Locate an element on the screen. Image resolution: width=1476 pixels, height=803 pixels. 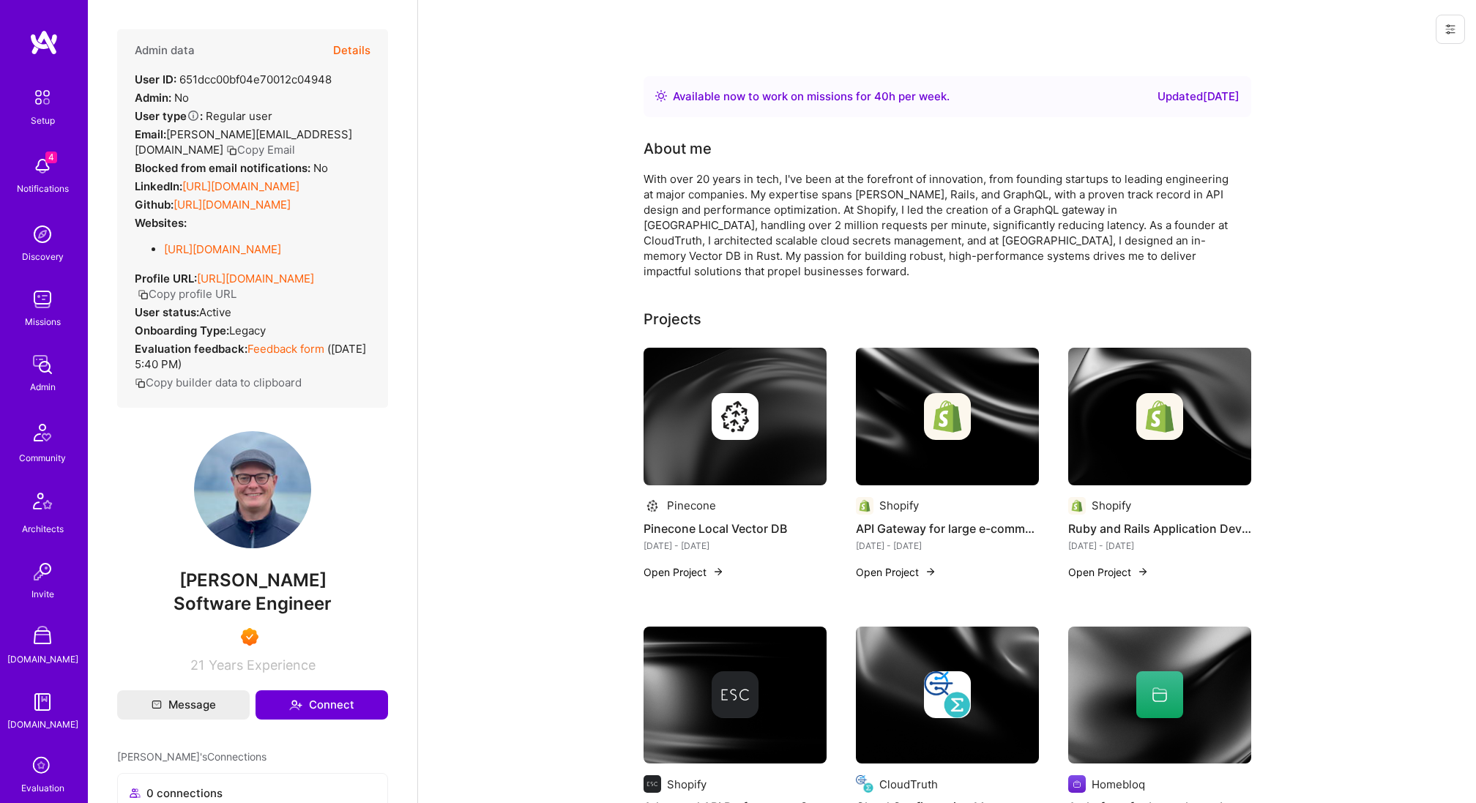
a: Feedback form is located at coordinates (286, 348).